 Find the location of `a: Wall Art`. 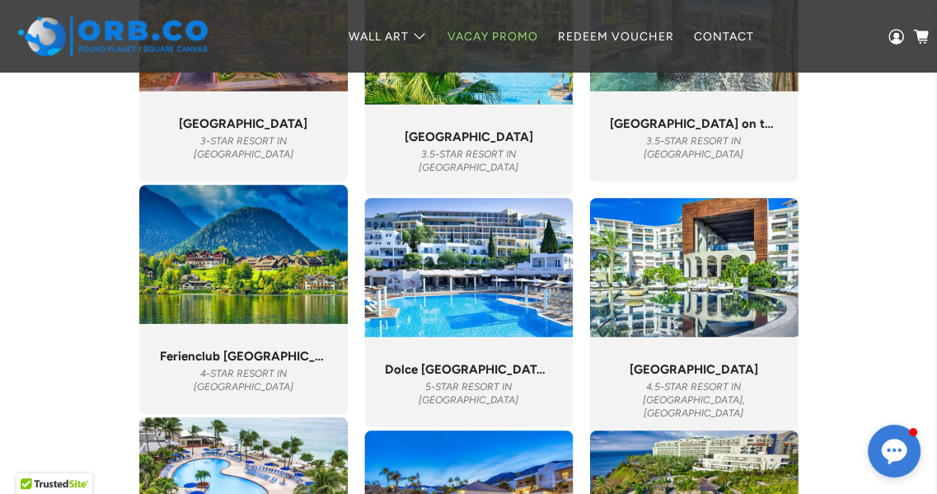

a: Wall Art is located at coordinates (388, 36).